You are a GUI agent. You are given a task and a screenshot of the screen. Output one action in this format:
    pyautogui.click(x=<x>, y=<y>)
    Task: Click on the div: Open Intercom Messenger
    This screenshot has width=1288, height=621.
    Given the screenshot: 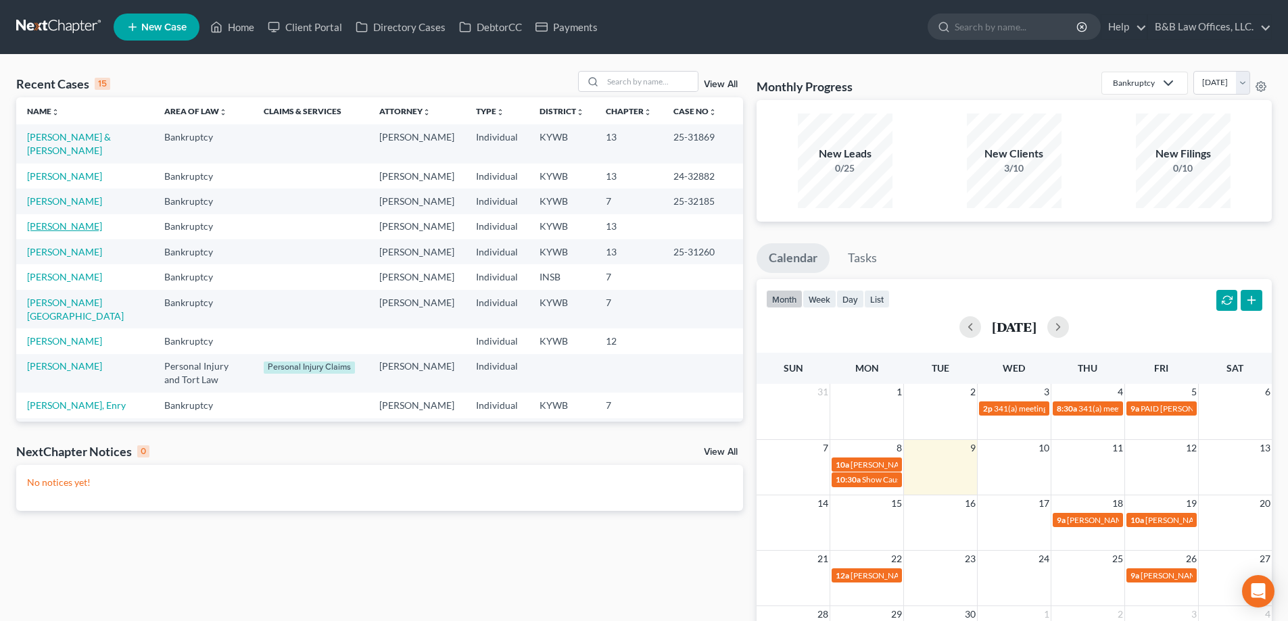 What is the action you would take?
    pyautogui.click(x=1258, y=591)
    